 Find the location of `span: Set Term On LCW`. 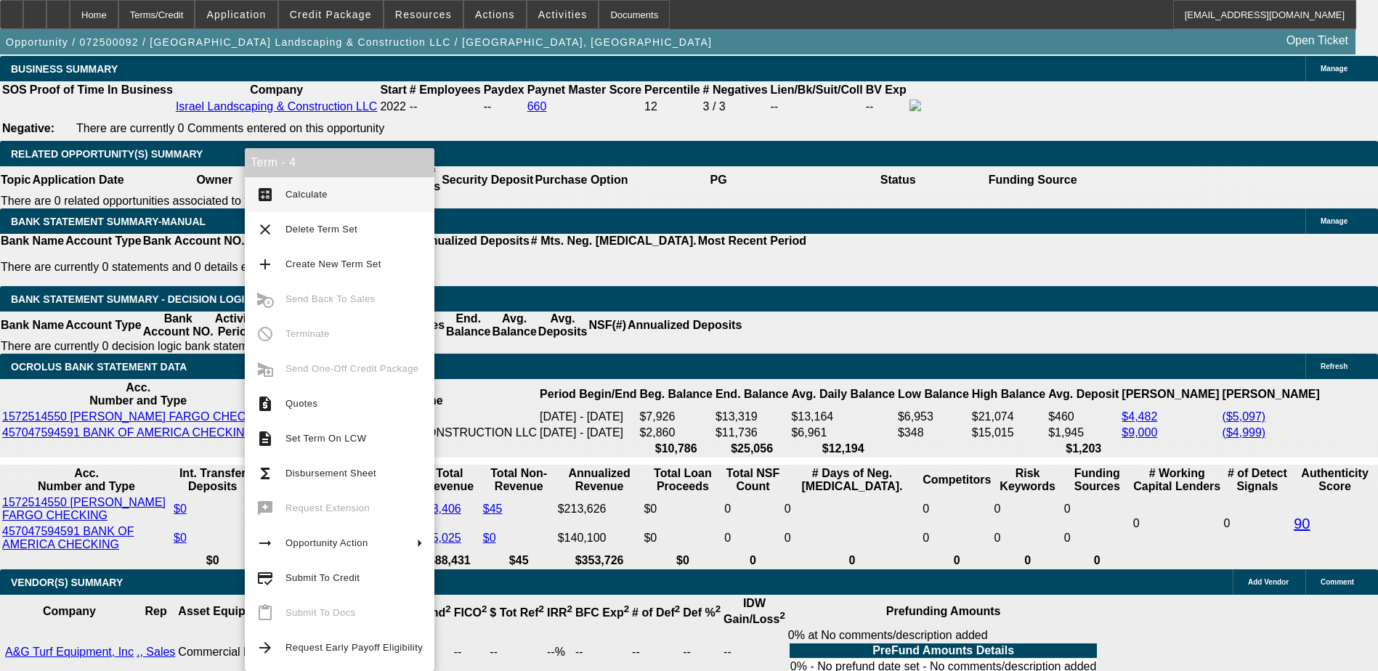

span: Set Term On LCW is located at coordinates (325, 438).